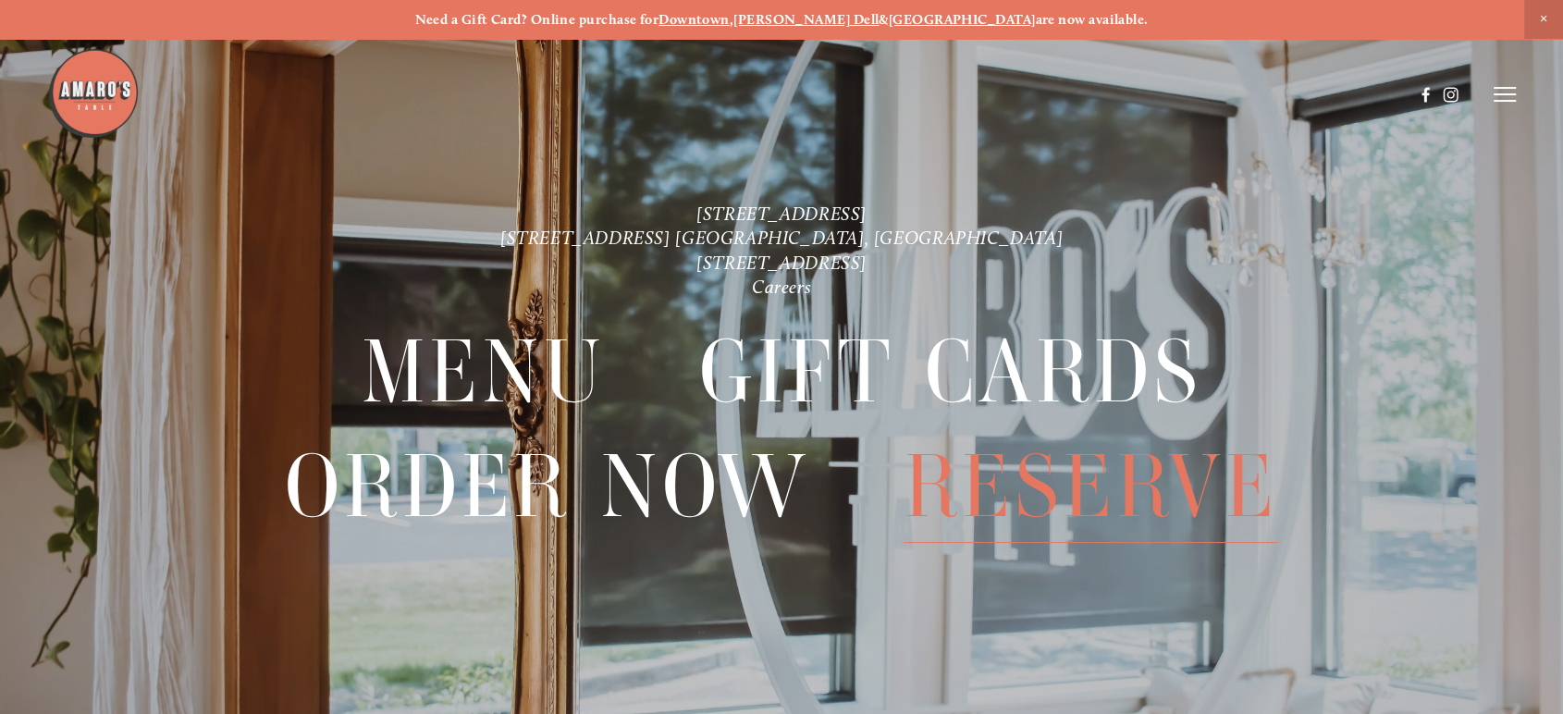 Image resolution: width=1563 pixels, height=714 pixels. Describe the element at coordinates (484, 372) in the screenshot. I see `span: Menu` at that location.